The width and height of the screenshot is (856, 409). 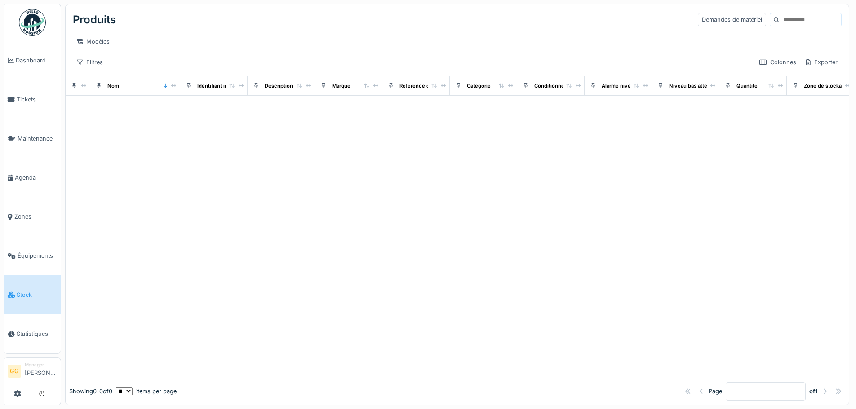 I want to click on span: Zones, so click(x=36, y=217).